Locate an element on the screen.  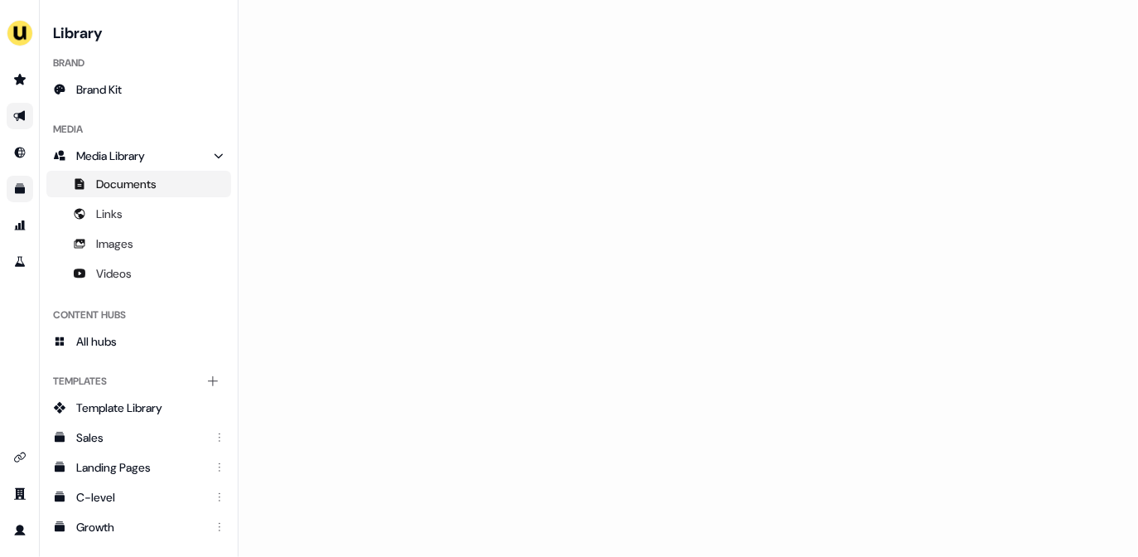
a: Sales is located at coordinates (138, 437).